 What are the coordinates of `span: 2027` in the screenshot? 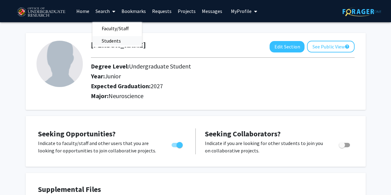 It's located at (157, 86).